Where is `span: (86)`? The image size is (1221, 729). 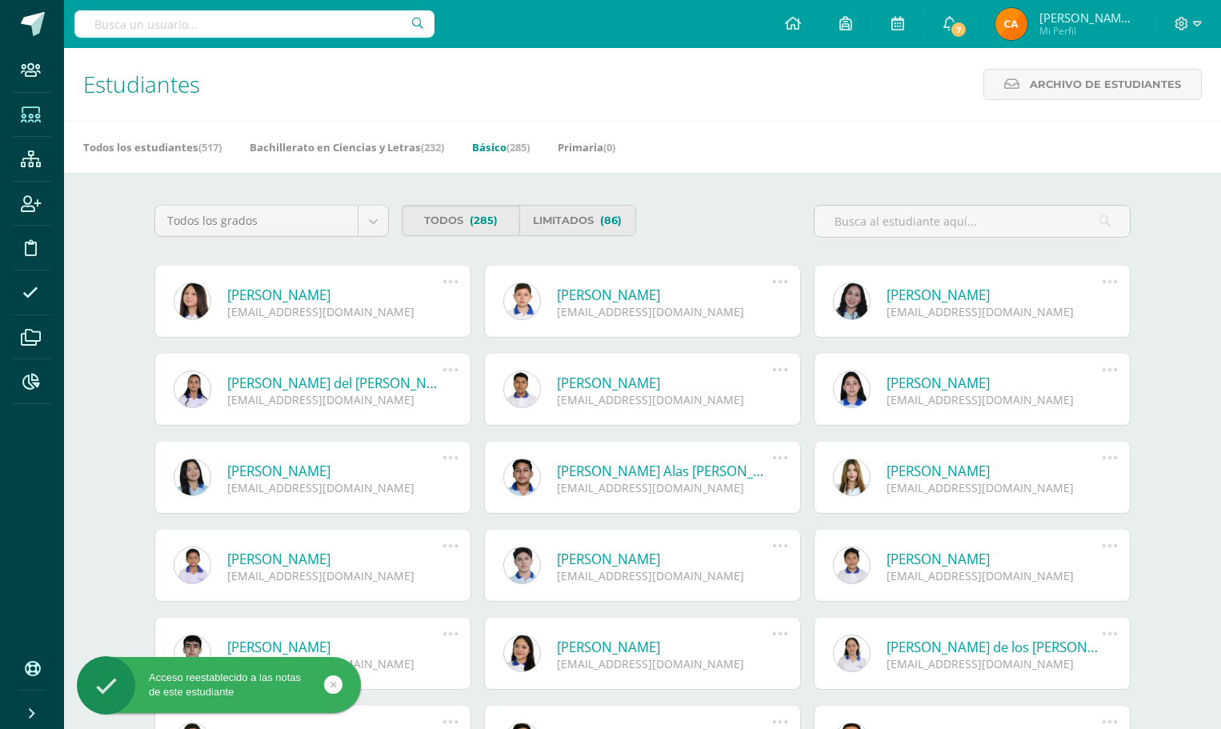
span: (86) is located at coordinates (611, 220).